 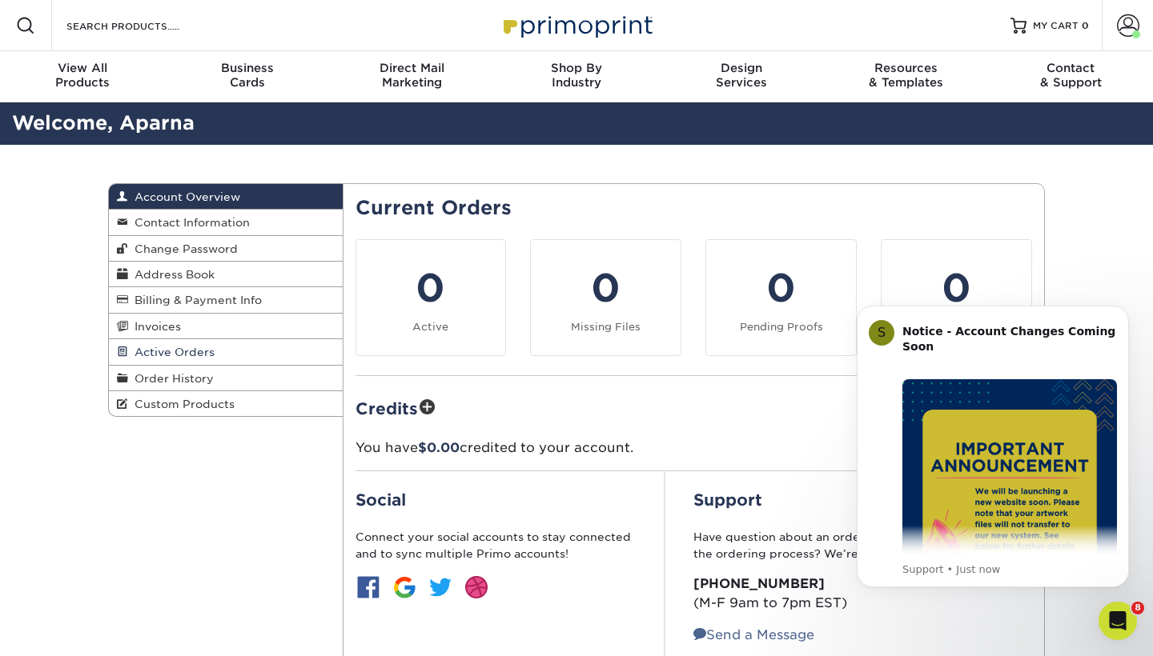 What do you see at coordinates (694, 448) in the screenshot?
I see `p: You have credited to your account.` at bounding box center [694, 448].